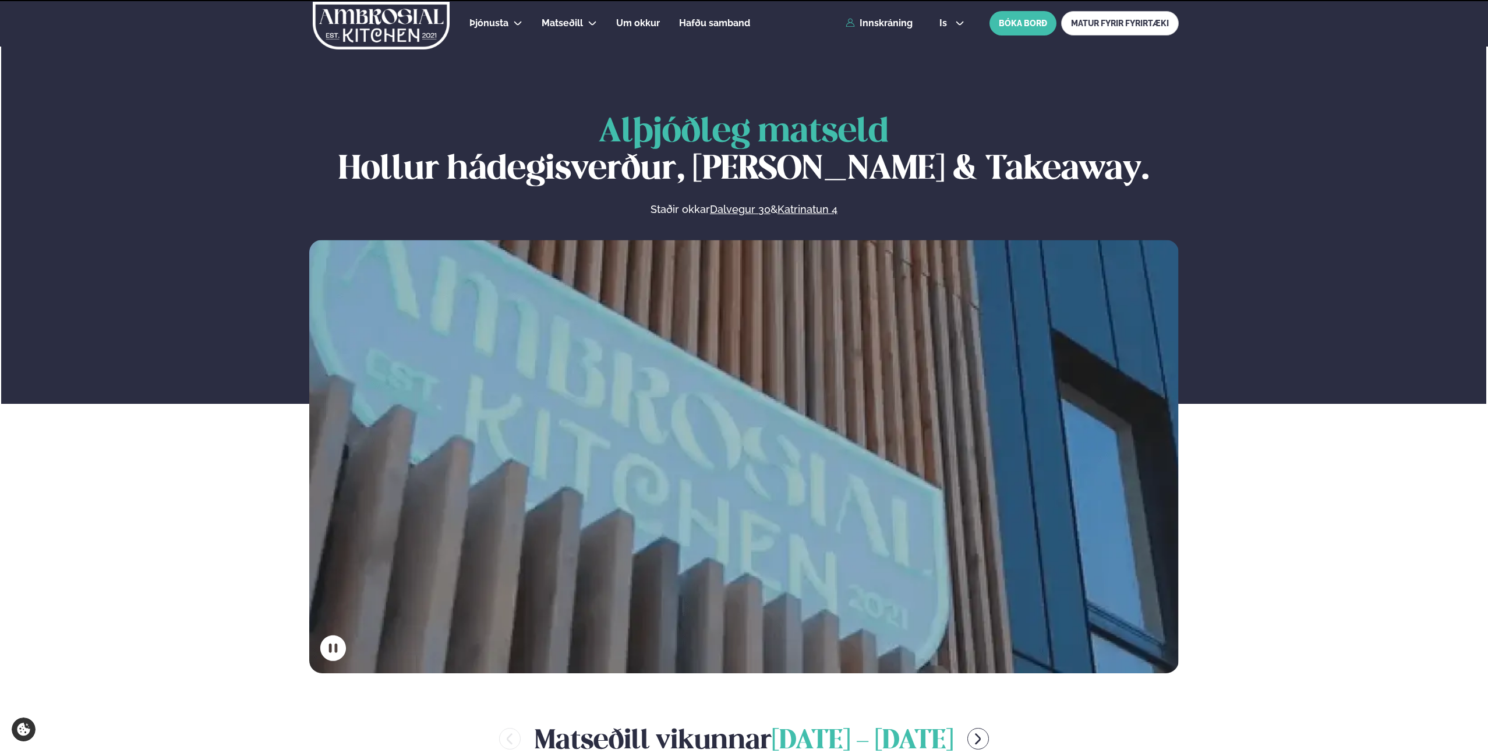 This screenshot has width=1488, height=753. What do you see at coordinates (714, 23) in the screenshot?
I see `a: Hafðu samband` at bounding box center [714, 23].